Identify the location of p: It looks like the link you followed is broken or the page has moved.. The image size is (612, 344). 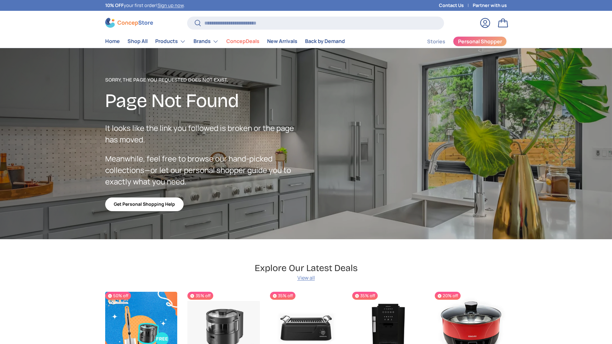
(205, 134).